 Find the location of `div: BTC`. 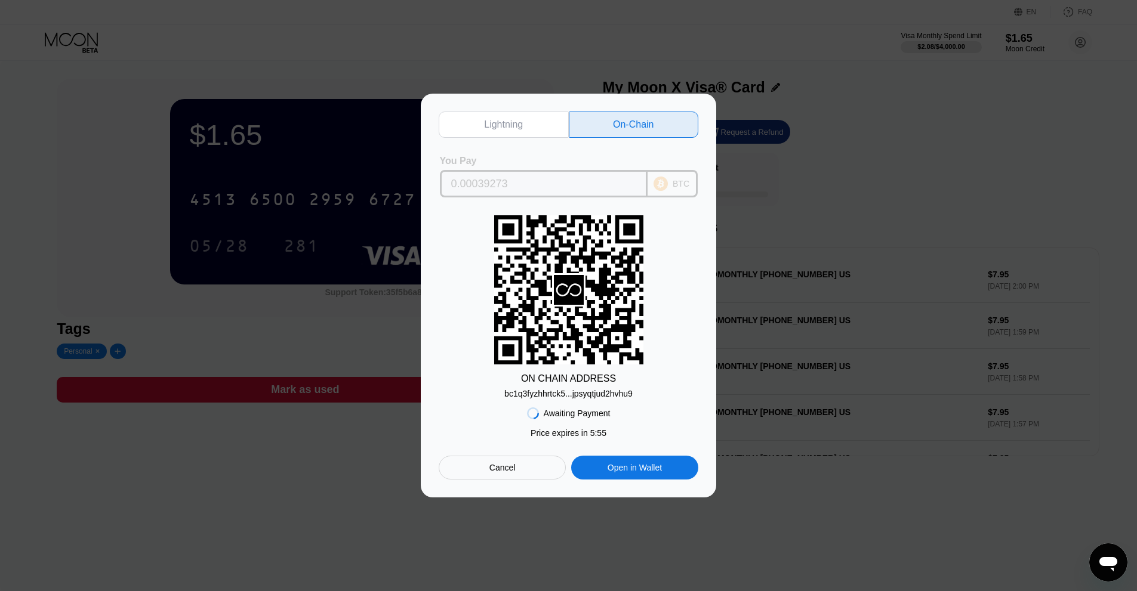

div: BTC is located at coordinates (681, 184).